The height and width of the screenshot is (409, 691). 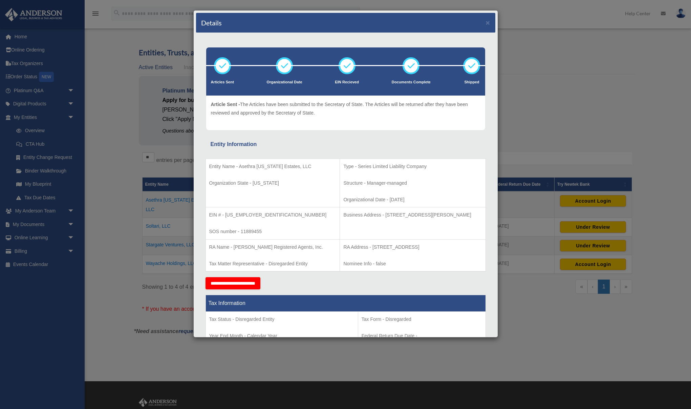 What do you see at coordinates (345, 303) in the screenshot?
I see `th: Tax Information` at bounding box center [345, 303].